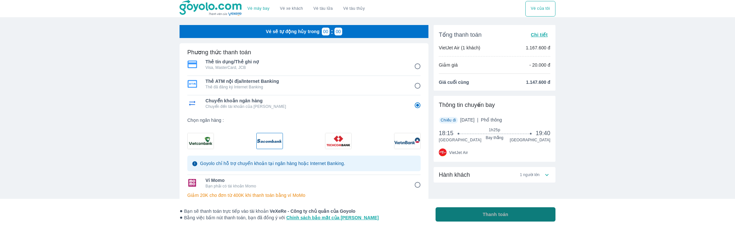 The height and width of the screenshot is (230, 735). What do you see at coordinates (192, 84) in the screenshot?
I see `img: Thẻ ATM nội địa/Internet Banking` at bounding box center [192, 84].